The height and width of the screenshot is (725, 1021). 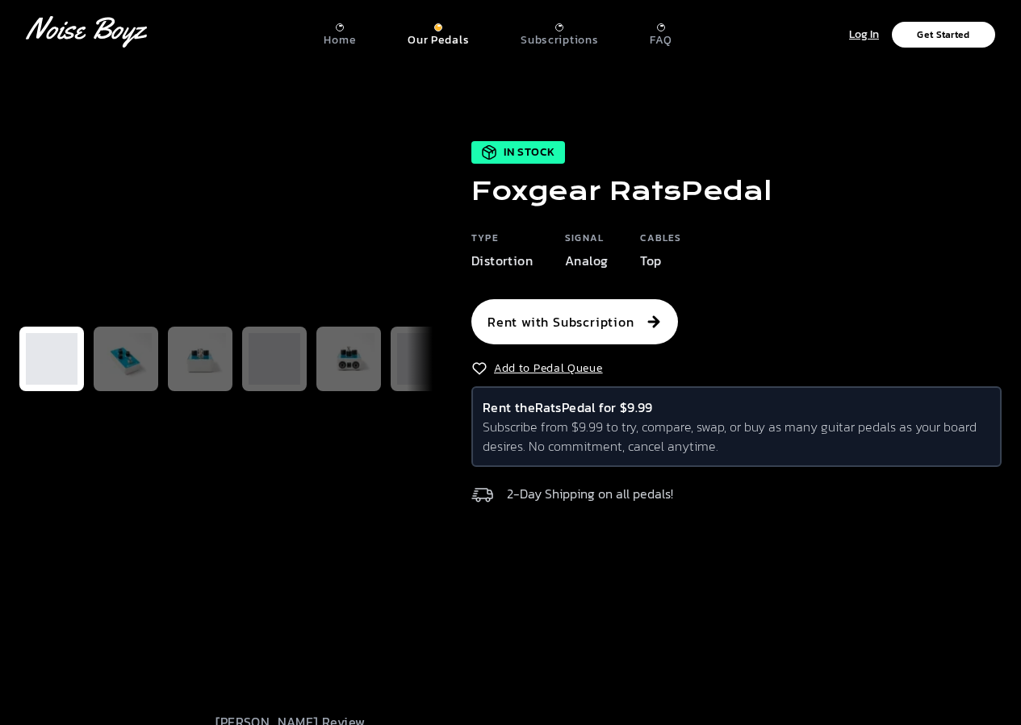 I want to click on p: 2-Day Shipping on all pedals!, so click(x=590, y=494).